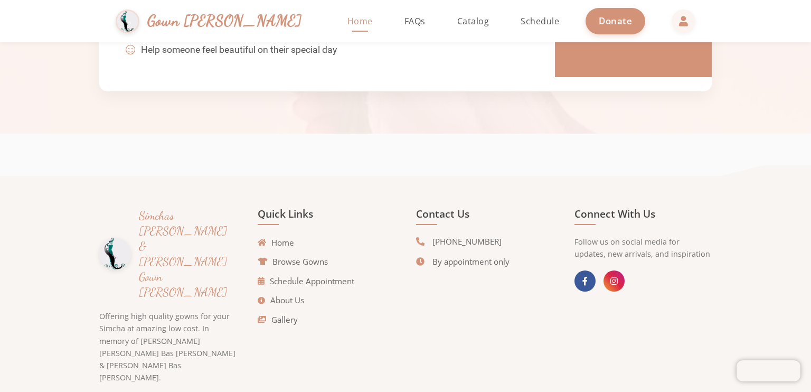  Describe the element at coordinates (643, 216) in the screenshot. I see `h4: Connect With Us` at that location.